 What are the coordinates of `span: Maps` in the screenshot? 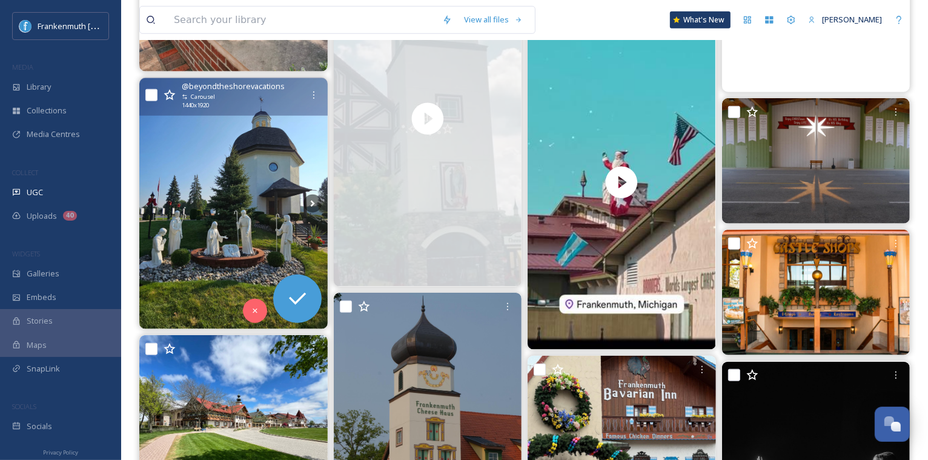 It's located at (36, 345).